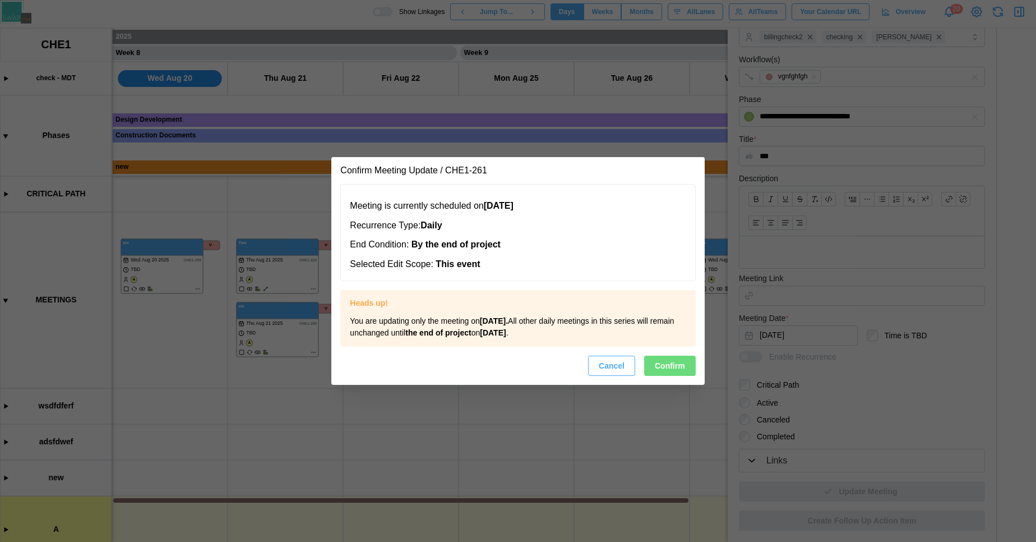 This screenshot has height=542, width=1036. Describe the element at coordinates (458, 264) in the screenshot. I see `b: This event` at that location.